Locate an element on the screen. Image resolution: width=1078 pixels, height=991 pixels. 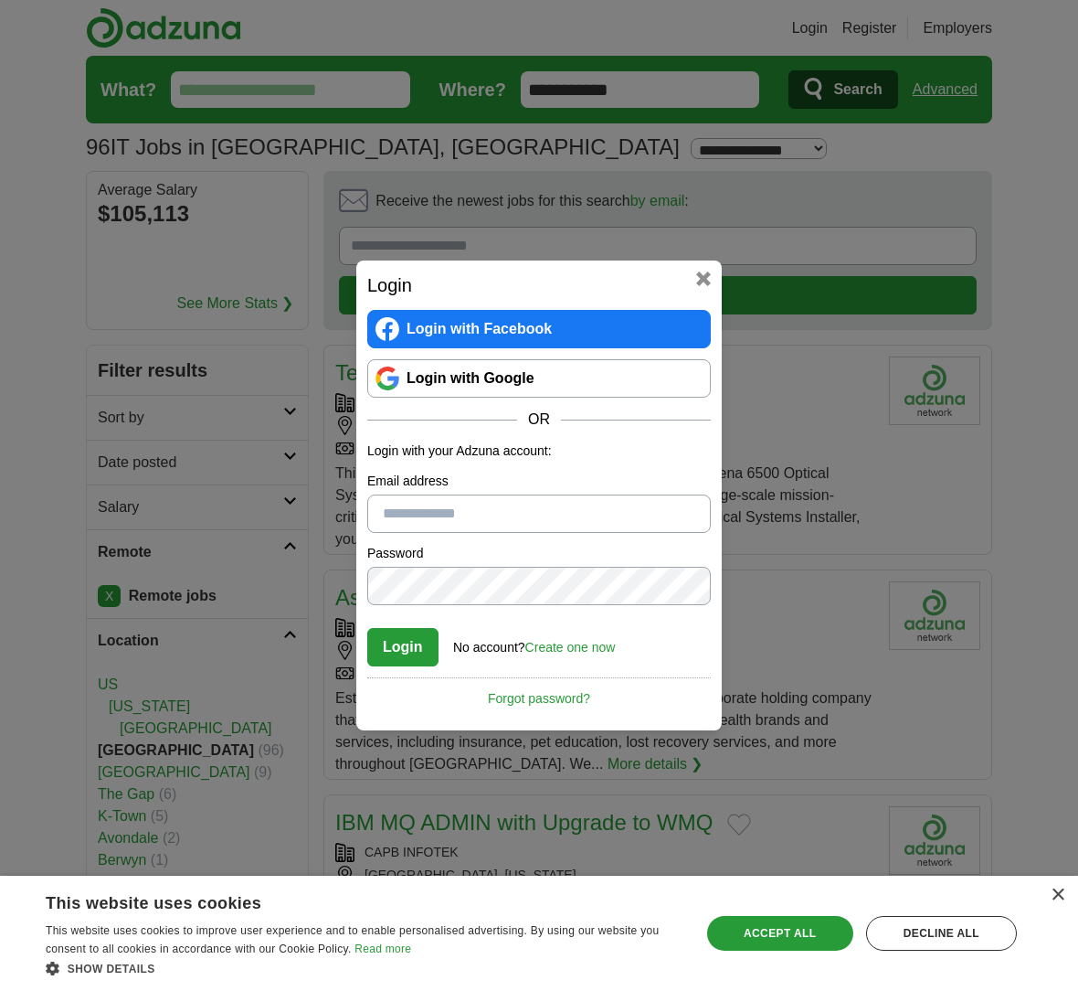
div: Close is located at coordinates (1057, 895).